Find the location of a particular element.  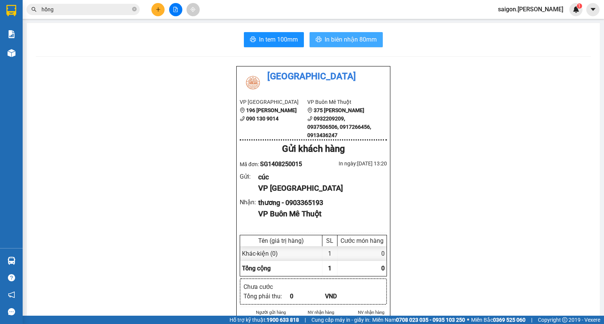

span: copyright is located at coordinates (565, 320).